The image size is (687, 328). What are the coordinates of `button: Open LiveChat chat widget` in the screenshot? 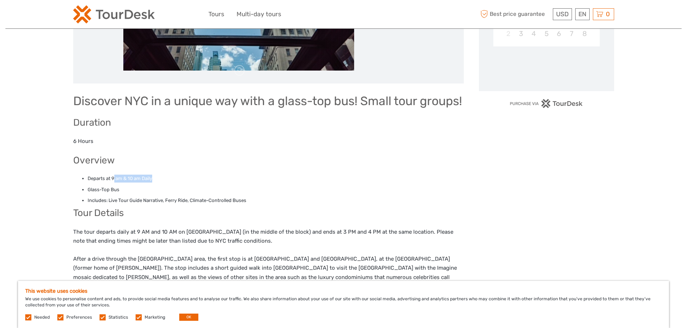 It's located at (87, 15).